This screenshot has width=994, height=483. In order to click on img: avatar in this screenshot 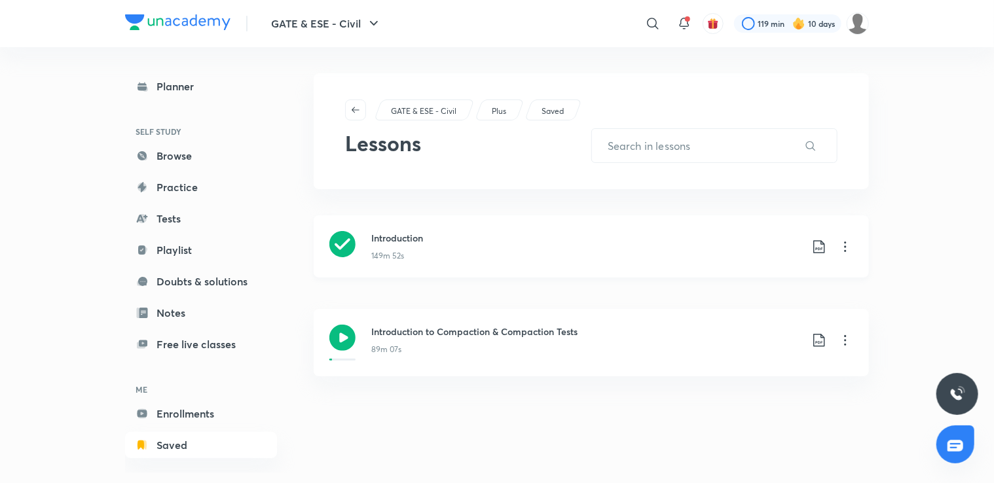, I will do `click(713, 24)`.